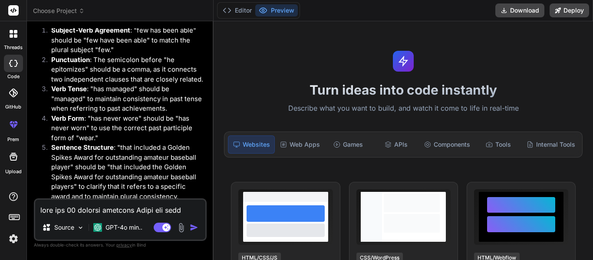  Describe the element at coordinates (181, 228) in the screenshot. I see `img: attachment` at that location.